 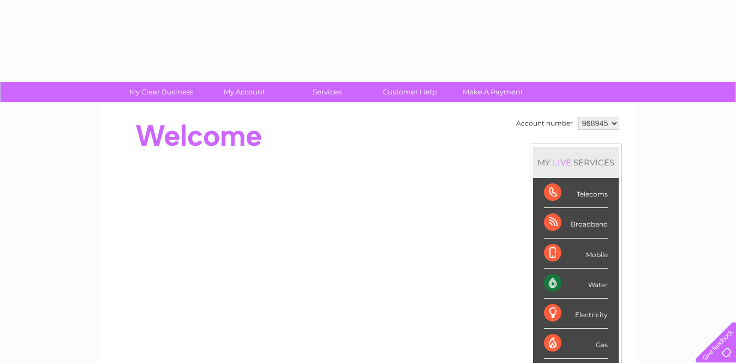 I want to click on div: Broadband, so click(x=575, y=223).